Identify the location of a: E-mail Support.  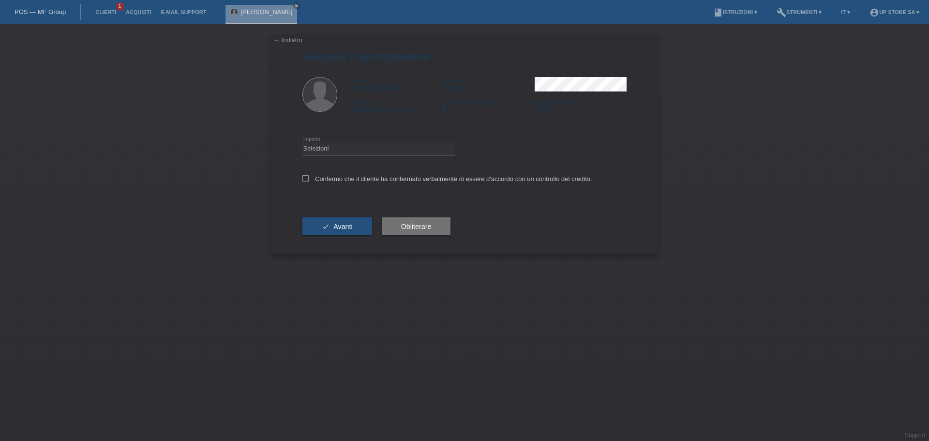
(184, 12).